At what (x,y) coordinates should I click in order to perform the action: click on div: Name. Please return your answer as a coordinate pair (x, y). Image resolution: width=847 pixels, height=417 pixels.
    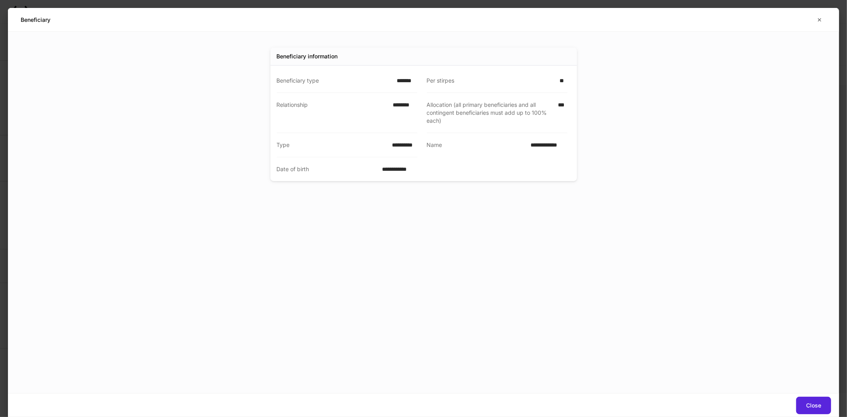
    Looking at the image, I should click on (476, 145).